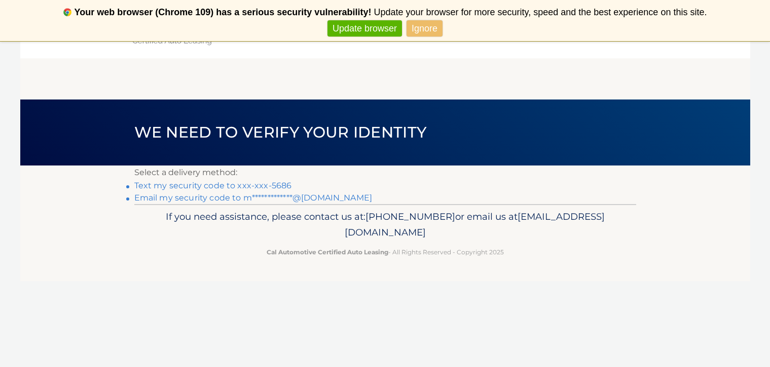  I want to click on p: Select a delivery method:, so click(385, 172).